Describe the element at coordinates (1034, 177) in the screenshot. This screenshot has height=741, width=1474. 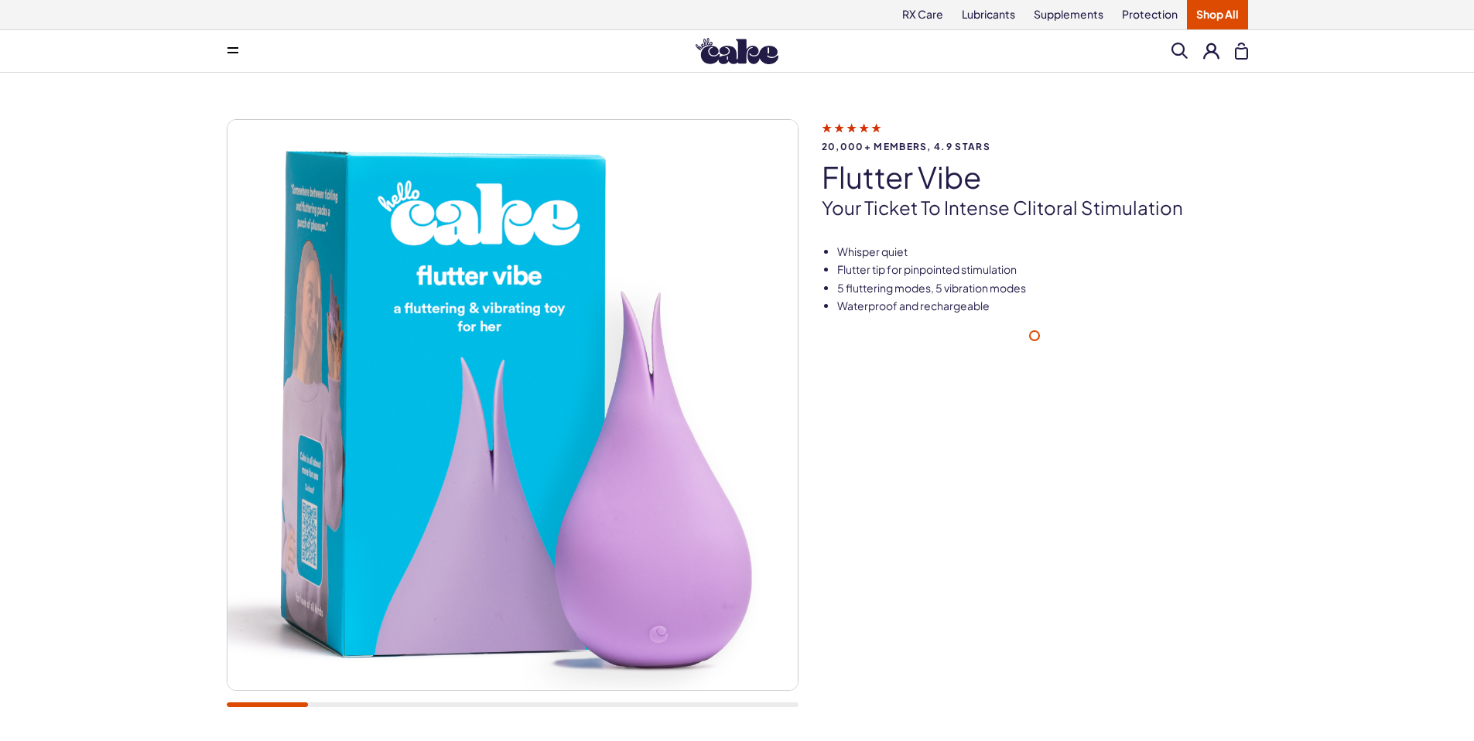
I see `h1: flutter vibe` at that location.